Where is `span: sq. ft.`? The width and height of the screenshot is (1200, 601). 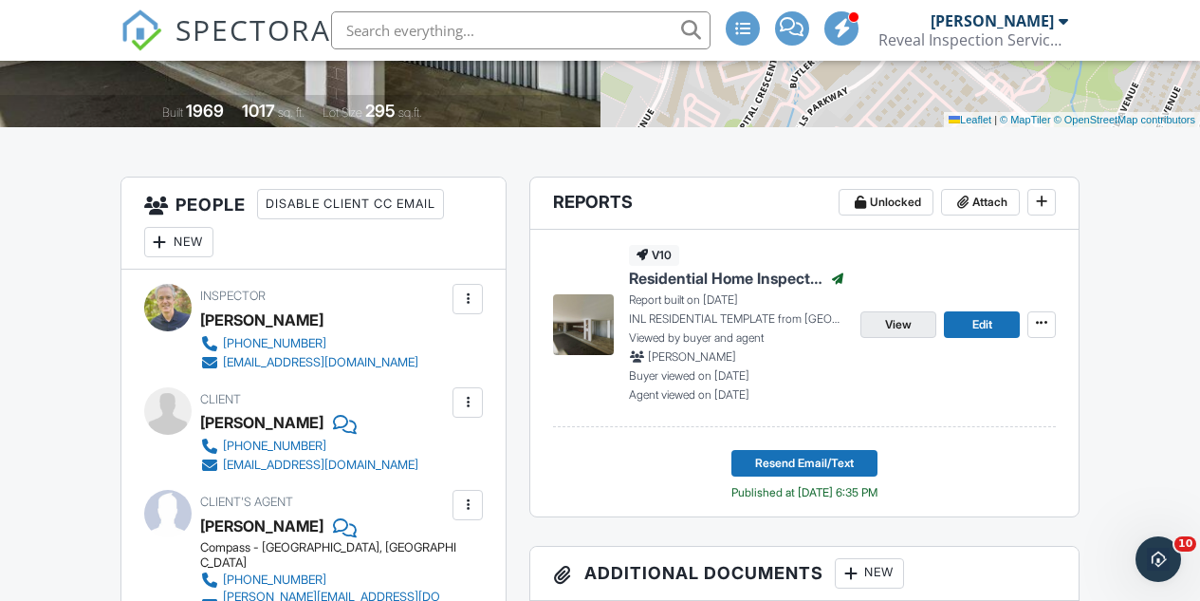 span: sq. ft. is located at coordinates (291, 112).